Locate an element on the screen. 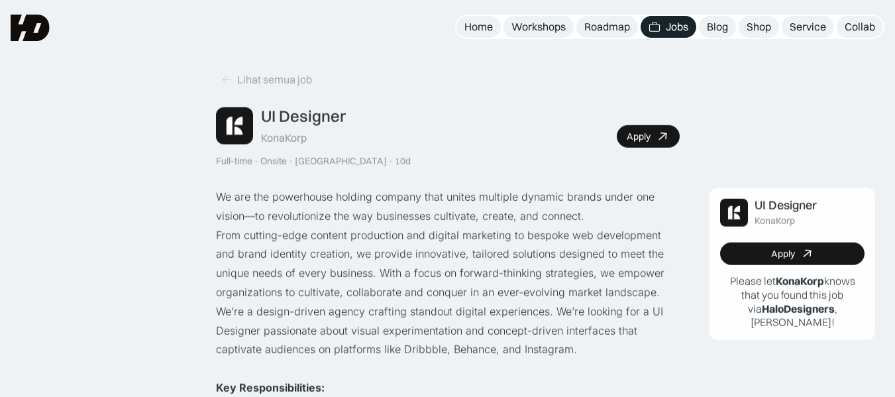 The height and width of the screenshot is (397, 895). p: We’re a design-driven agency crafting standout digital experiences. We’re looking for a UI Design... is located at coordinates (448, 330).